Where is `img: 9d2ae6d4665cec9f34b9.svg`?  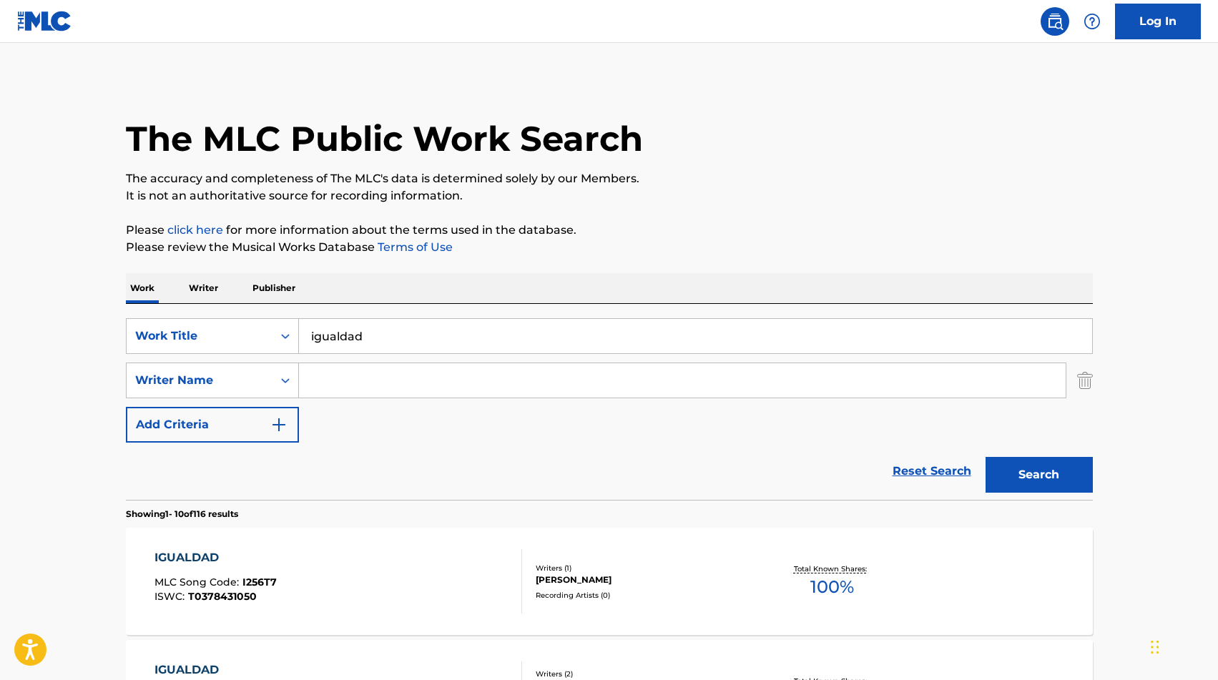 img: 9d2ae6d4665cec9f34b9.svg is located at coordinates (279, 425).